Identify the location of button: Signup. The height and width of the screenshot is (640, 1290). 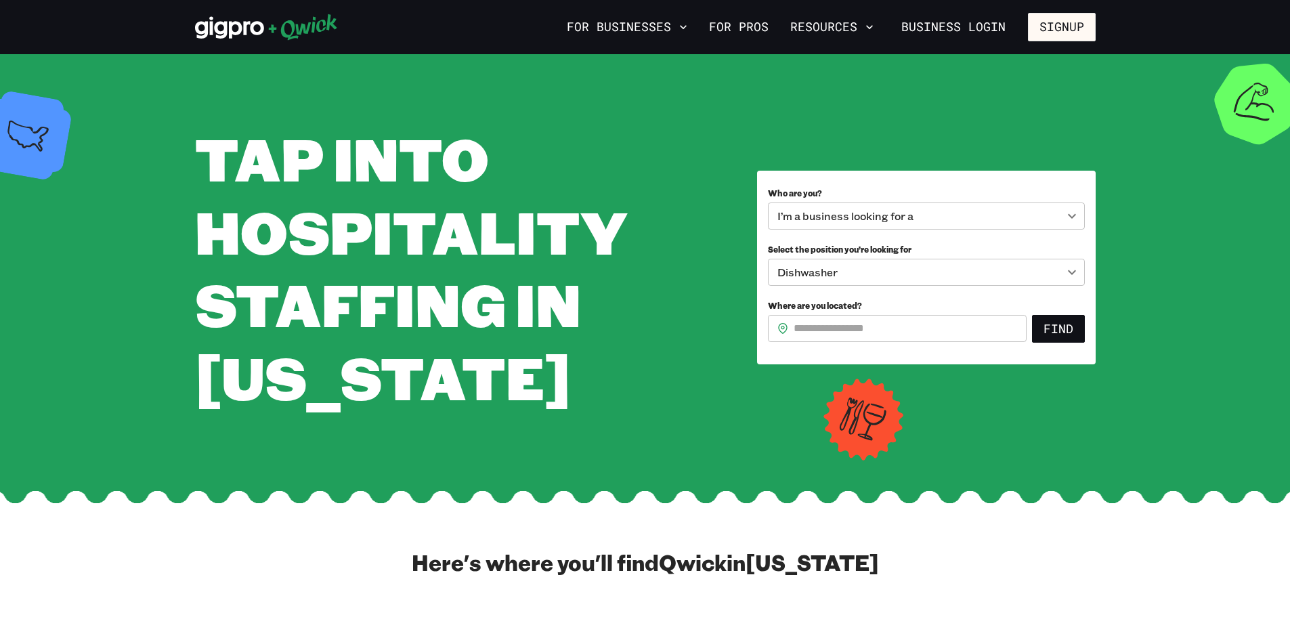
(1062, 27).